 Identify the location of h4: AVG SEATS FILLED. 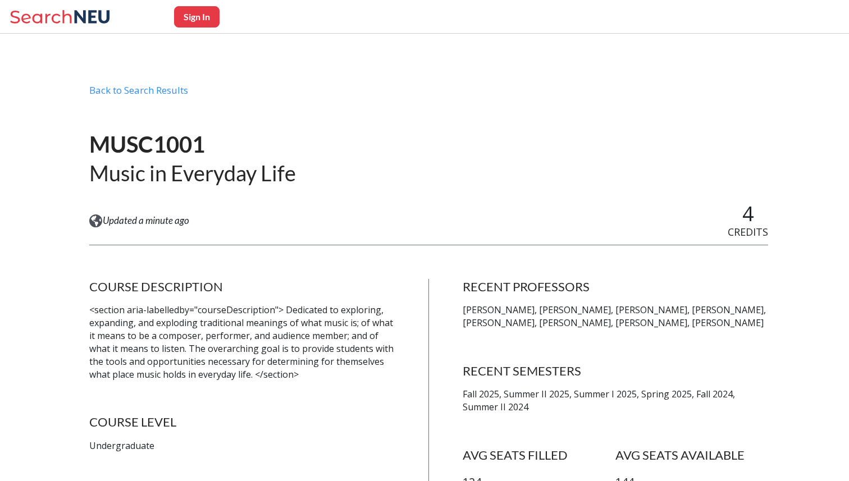
(539, 455).